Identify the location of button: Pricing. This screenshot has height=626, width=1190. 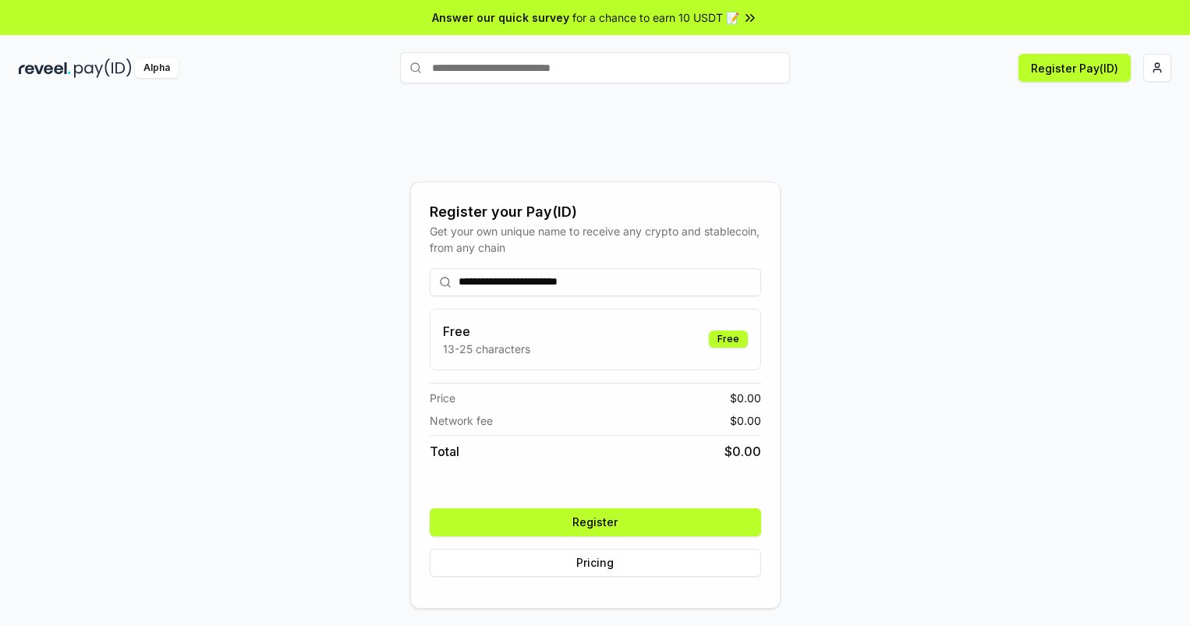
(595, 563).